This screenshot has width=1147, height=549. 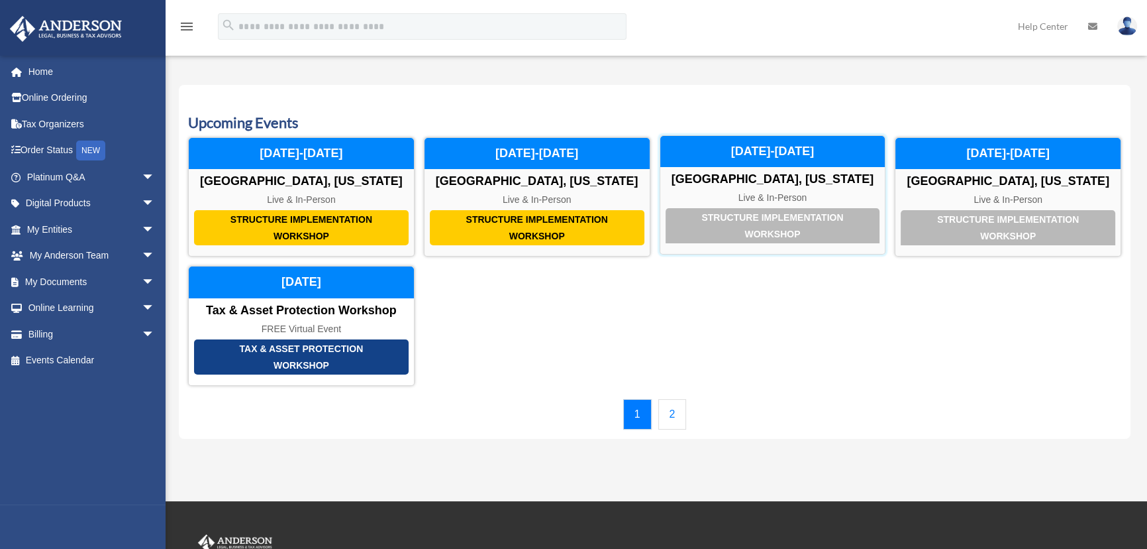 I want to click on a: menu, so click(x=187, y=28).